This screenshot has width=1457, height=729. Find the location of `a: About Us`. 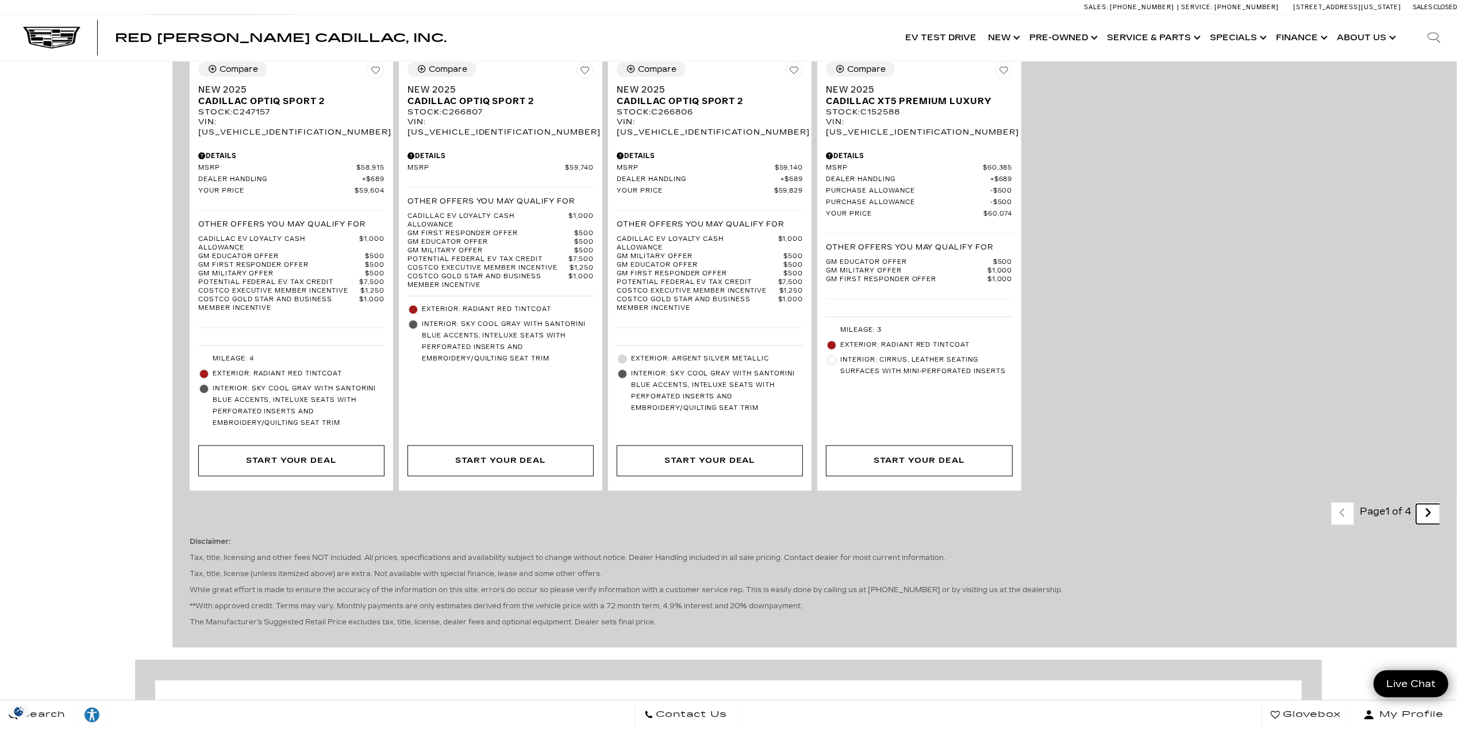

a: About Us is located at coordinates (1365, 38).